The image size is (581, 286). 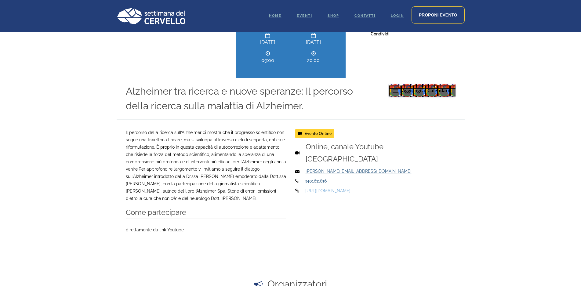 I want to click on span: Evento Online, so click(x=314, y=133).